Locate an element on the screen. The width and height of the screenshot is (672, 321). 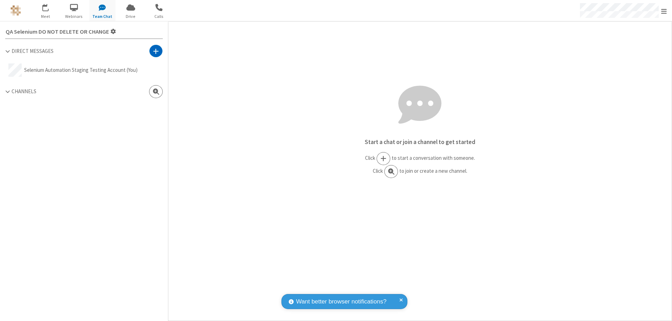
button: Selenium Automation Staging Testing Account (You) is located at coordinates (84, 70).